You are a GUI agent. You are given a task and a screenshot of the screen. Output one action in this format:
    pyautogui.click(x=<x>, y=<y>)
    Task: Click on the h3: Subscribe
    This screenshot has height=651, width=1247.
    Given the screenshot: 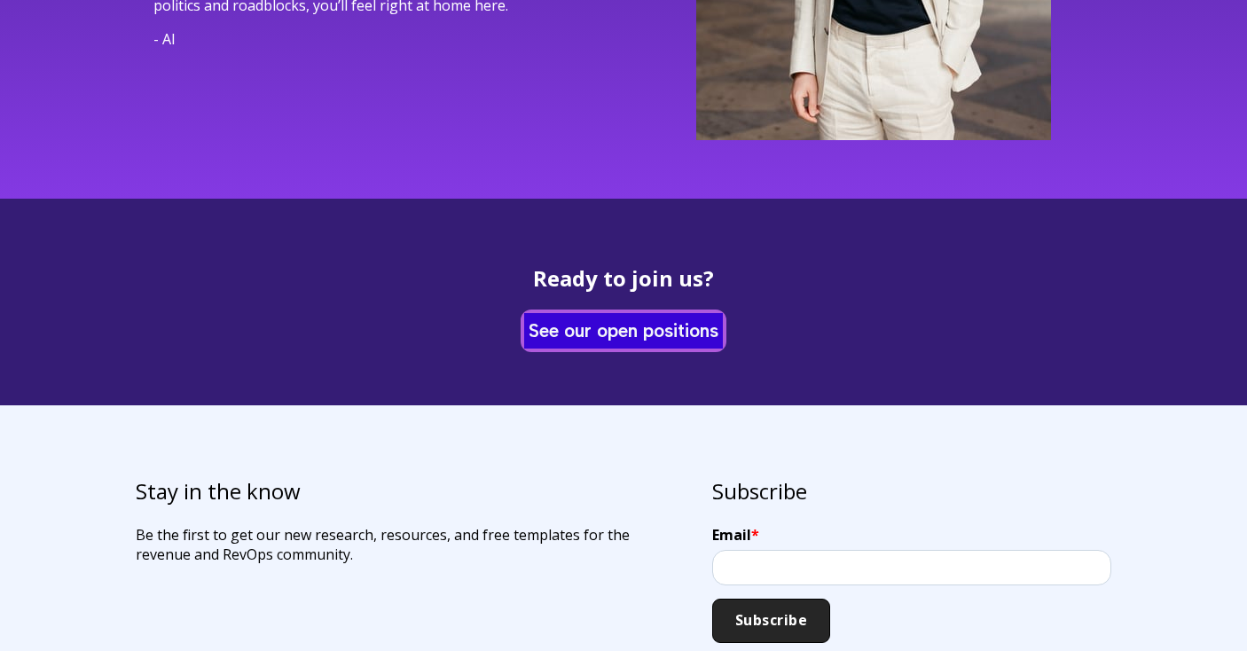 What is the action you would take?
    pyautogui.click(x=912, y=491)
    